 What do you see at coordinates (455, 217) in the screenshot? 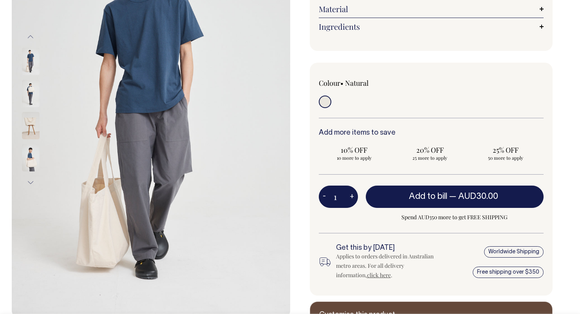
I see `span: Spend AUD350 more to get FREE SHIPPING` at bounding box center [455, 217].